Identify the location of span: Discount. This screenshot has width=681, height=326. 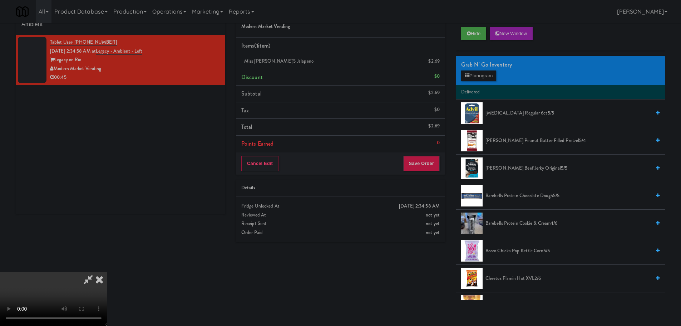
(252, 77).